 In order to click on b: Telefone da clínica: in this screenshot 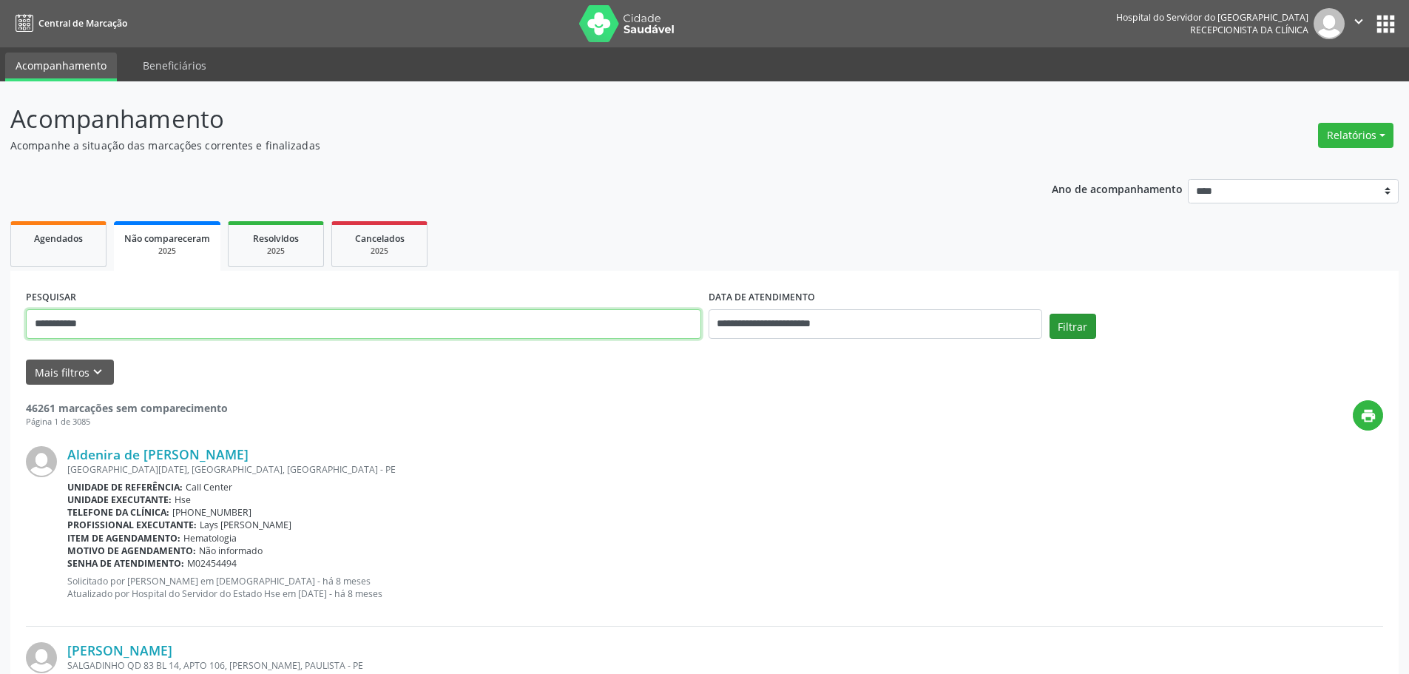, I will do `click(118, 512)`.